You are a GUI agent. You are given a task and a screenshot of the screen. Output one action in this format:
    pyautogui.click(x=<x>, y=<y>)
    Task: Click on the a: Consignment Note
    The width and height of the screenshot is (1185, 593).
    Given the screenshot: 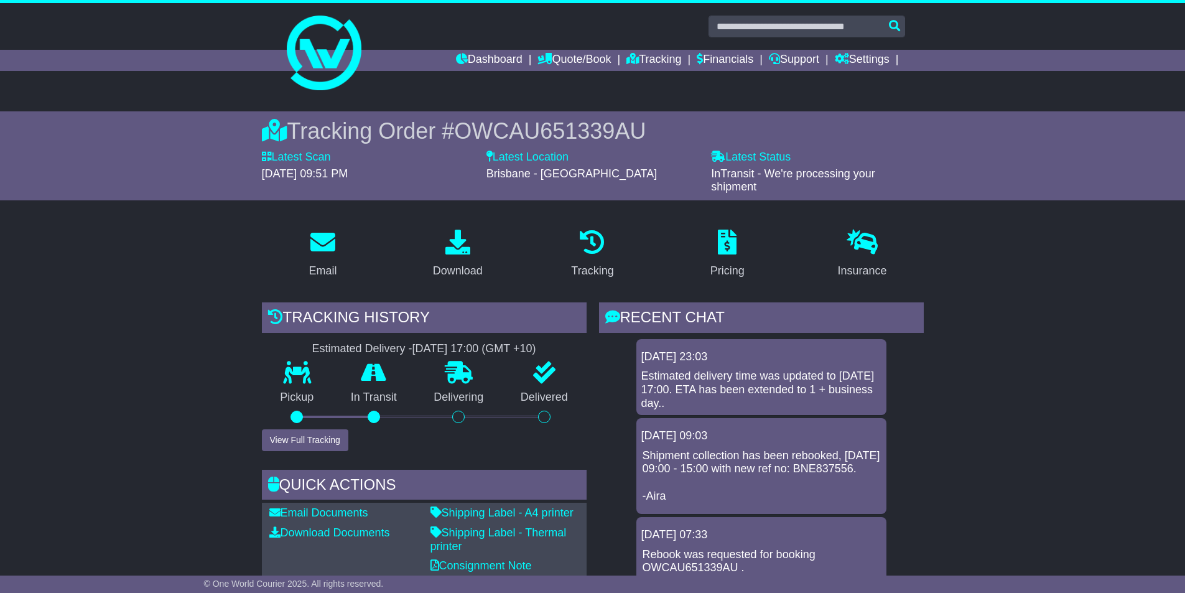 What is the action you would take?
    pyautogui.click(x=481, y=565)
    